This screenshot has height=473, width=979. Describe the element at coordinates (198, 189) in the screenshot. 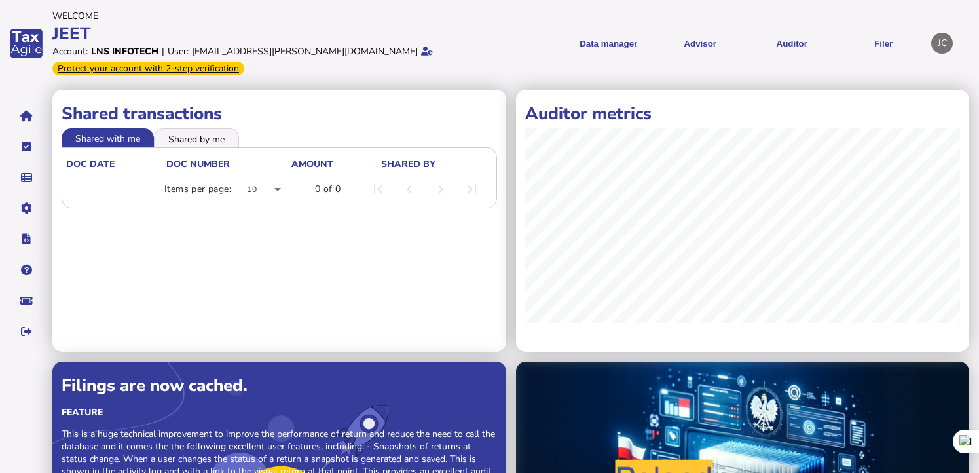

I see `div: Items per page:` at that location.